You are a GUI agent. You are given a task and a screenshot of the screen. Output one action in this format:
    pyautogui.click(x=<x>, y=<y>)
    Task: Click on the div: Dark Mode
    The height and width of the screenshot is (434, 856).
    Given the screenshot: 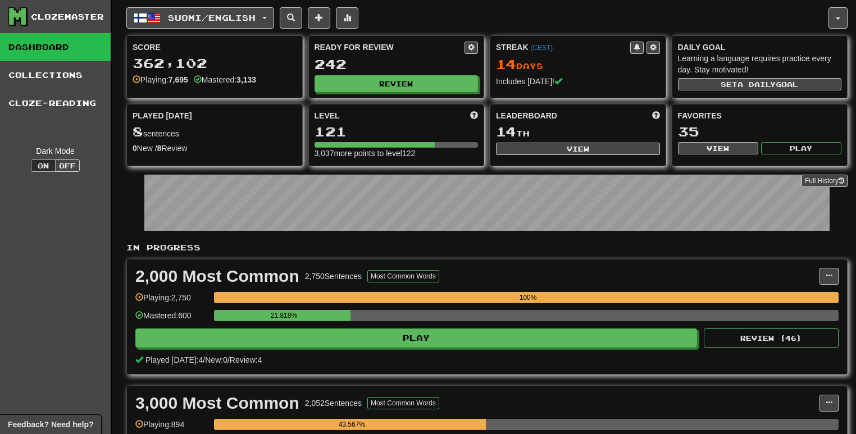 What is the action you would take?
    pyautogui.click(x=55, y=151)
    